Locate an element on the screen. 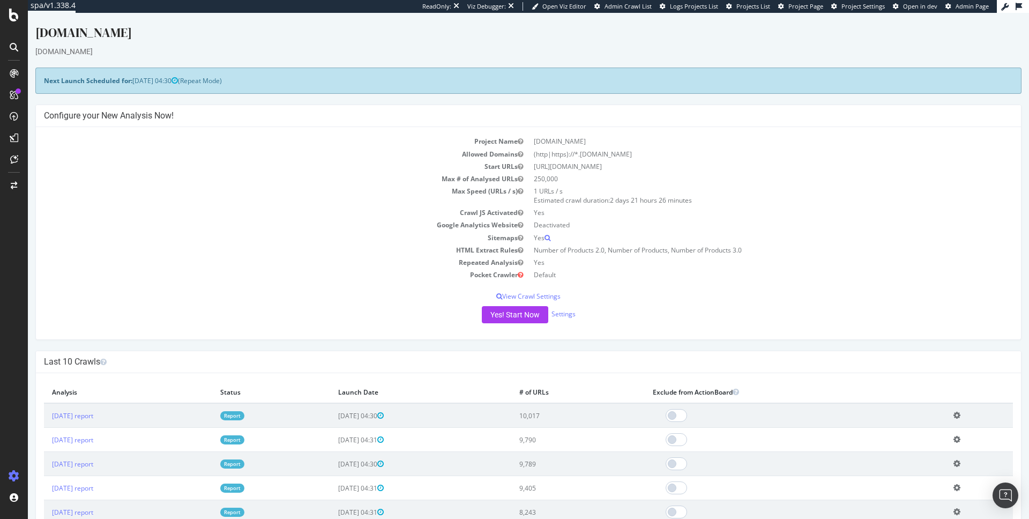  td: Pocket Crawler is located at coordinates (258, 261).